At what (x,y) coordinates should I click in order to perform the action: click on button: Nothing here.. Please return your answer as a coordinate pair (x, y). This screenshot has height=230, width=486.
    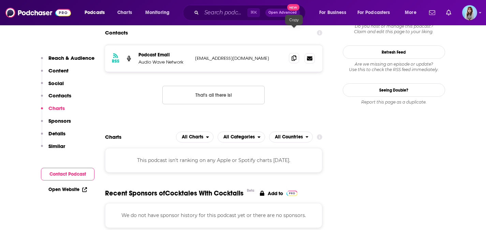
    Looking at the image, I should click on (214, 95).